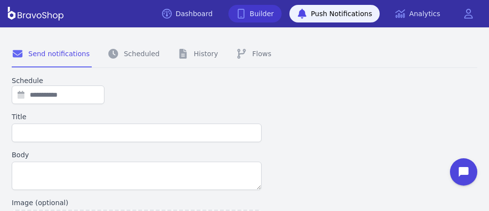 Image resolution: width=489 pixels, height=211 pixels. What do you see at coordinates (137, 117) in the screenshot?
I see `label: Title` at bounding box center [137, 117].